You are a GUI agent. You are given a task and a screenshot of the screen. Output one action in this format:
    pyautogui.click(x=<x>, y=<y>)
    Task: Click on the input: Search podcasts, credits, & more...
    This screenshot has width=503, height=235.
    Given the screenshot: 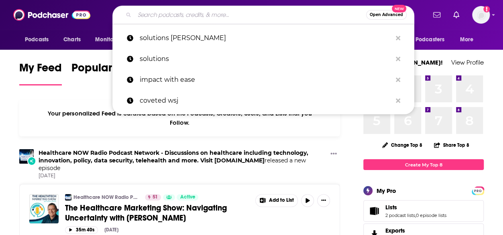 What is the action you would take?
    pyautogui.click(x=250, y=15)
    